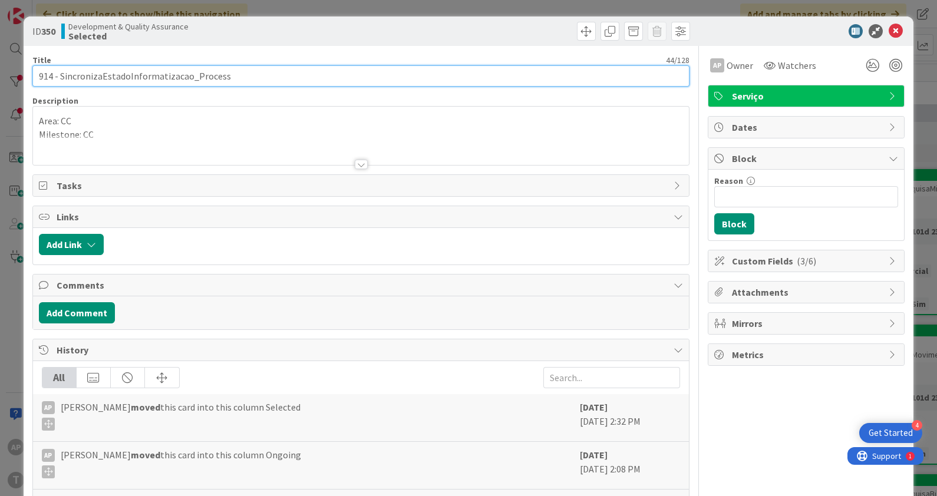 This screenshot has height=496, width=937. Describe the element at coordinates (807, 261) in the screenshot. I see `span: Custom Fields` at that location.